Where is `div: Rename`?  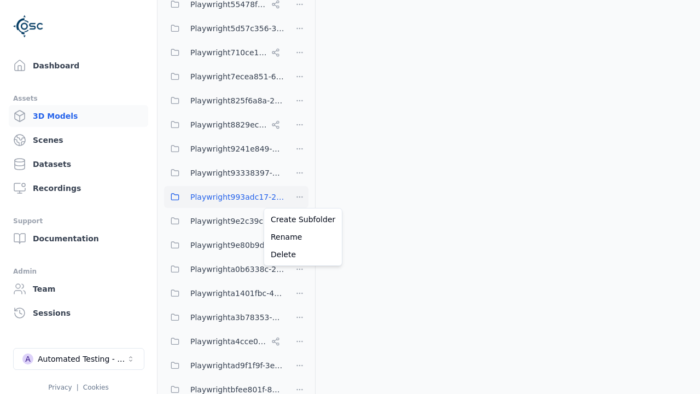
div: Rename is located at coordinates (303, 237).